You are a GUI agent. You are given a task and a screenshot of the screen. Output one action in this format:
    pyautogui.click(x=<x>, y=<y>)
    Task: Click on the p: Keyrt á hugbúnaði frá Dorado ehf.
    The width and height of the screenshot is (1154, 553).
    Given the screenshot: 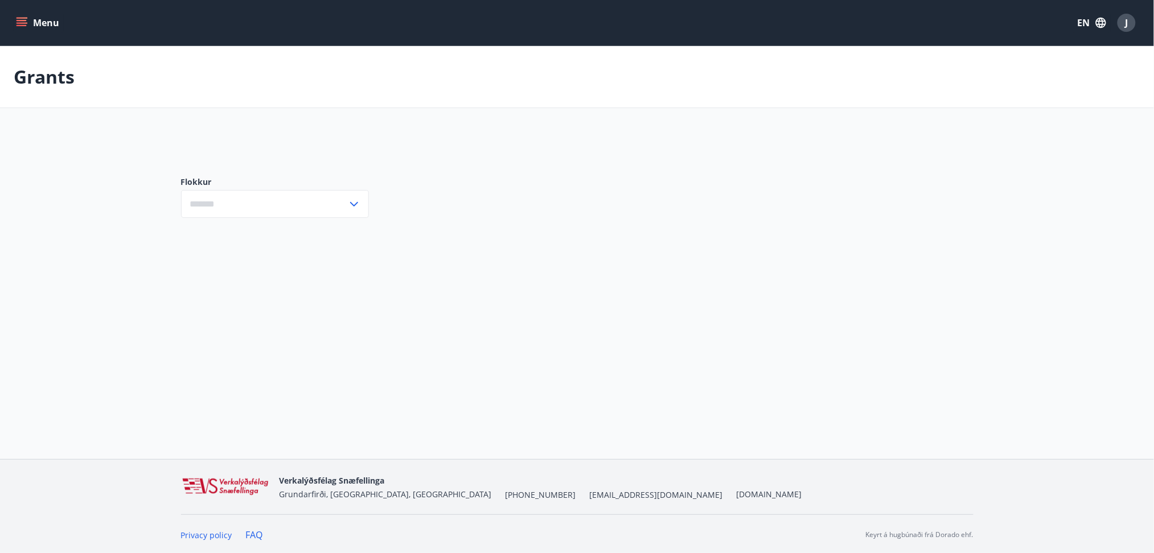 What is the action you would take?
    pyautogui.click(x=919, y=535)
    